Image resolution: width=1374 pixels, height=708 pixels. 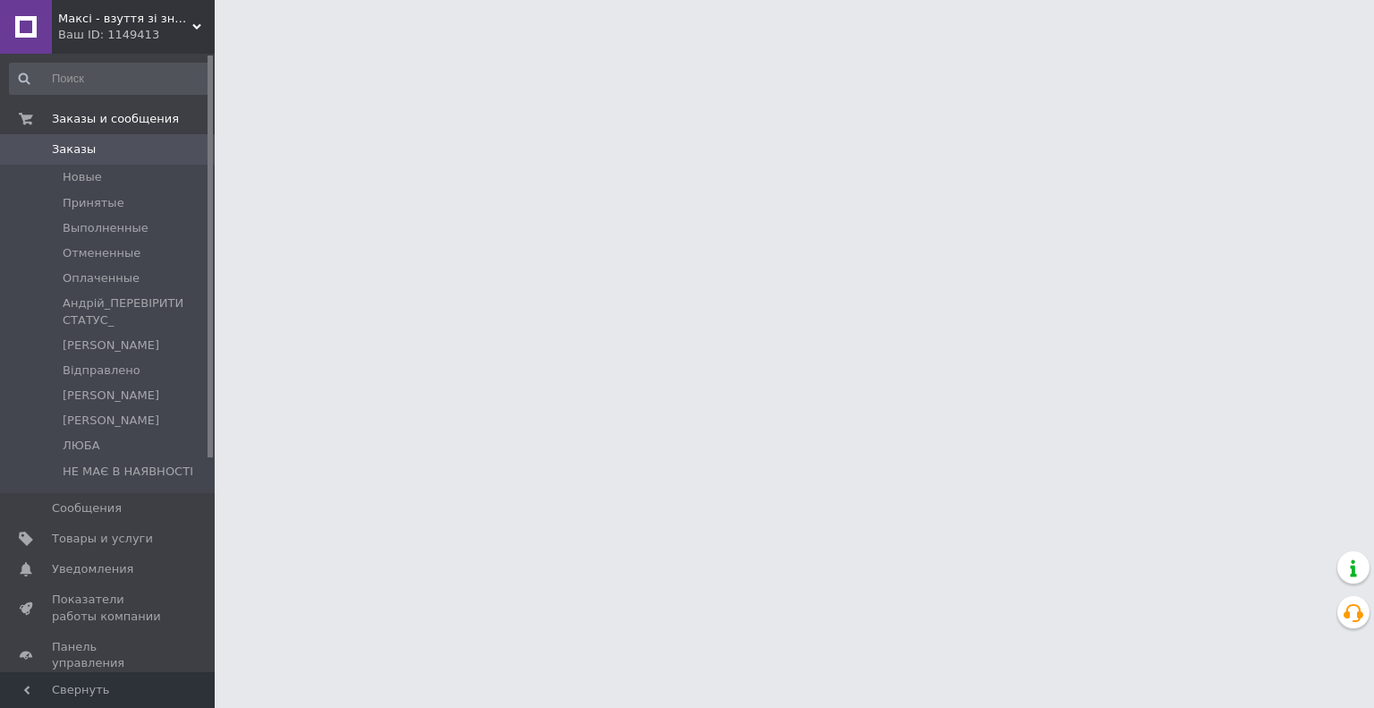 What do you see at coordinates (128, 471) in the screenshot?
I see `span: НЕ МАЄ В НАЯВНОСТІ` at bounding box center [128, 471].